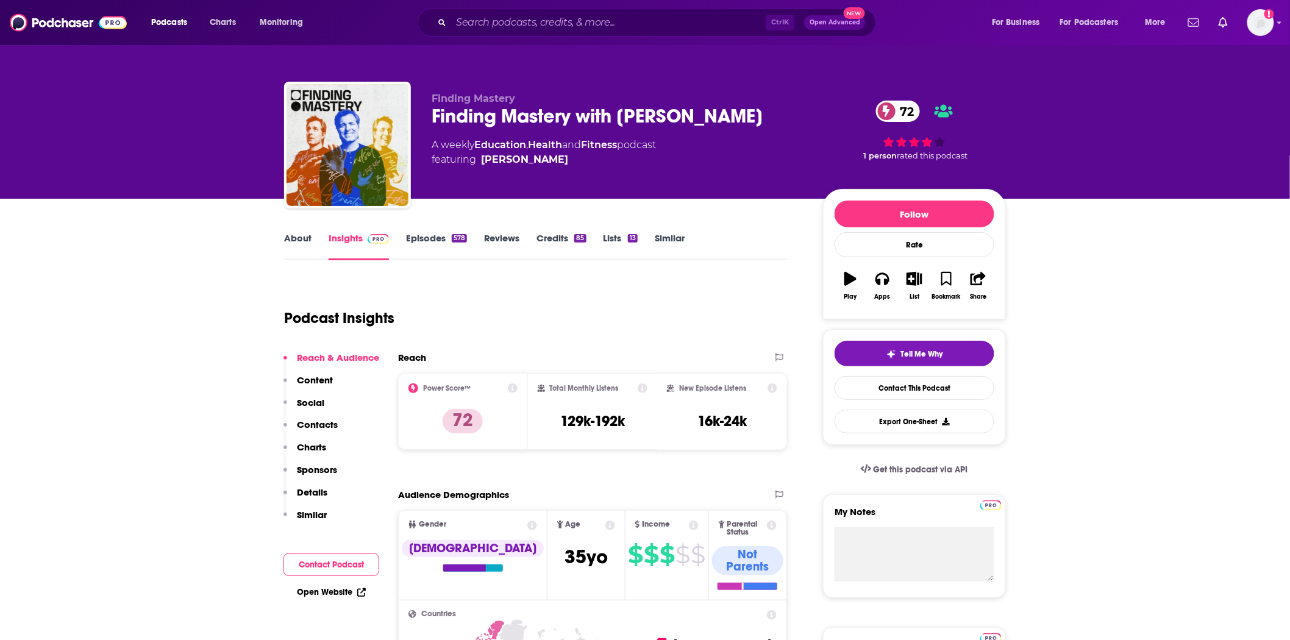 This screenshot has width=1290, height=640. What do you see at coordinates (914, 130) in the screenshot?
I see `div: 72 1 personrated this podcast` at bounding box center [914, 130].